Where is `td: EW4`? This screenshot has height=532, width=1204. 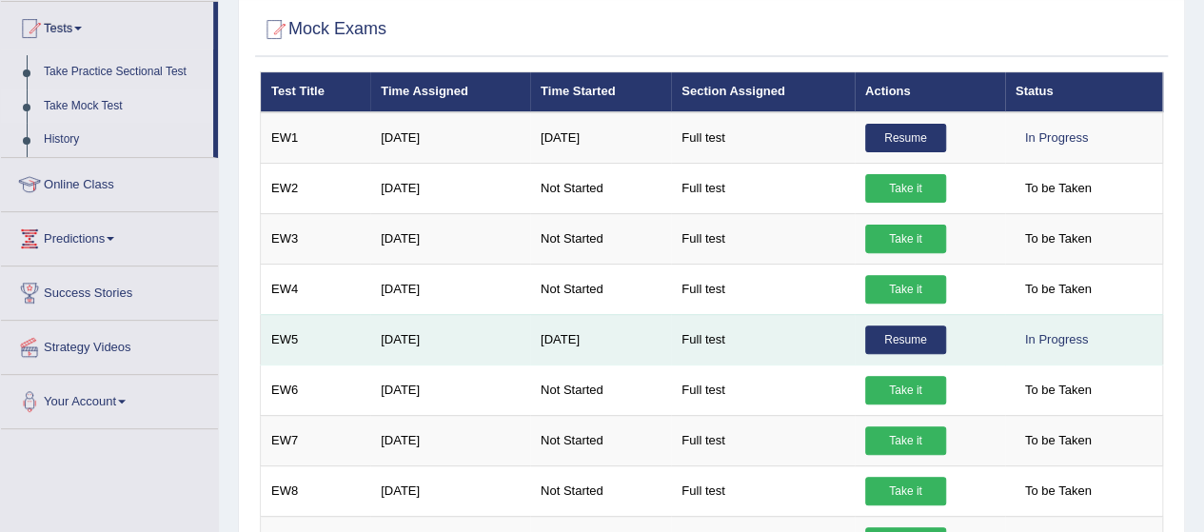 td: EW4 is located at coordinates (316, 288).